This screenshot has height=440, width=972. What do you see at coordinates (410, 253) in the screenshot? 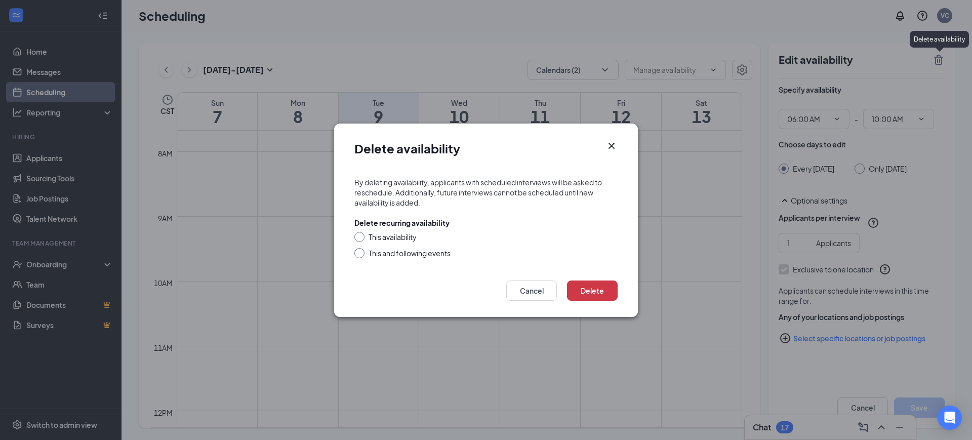
I see `div: This and following events` at bounding box center [410, 253].